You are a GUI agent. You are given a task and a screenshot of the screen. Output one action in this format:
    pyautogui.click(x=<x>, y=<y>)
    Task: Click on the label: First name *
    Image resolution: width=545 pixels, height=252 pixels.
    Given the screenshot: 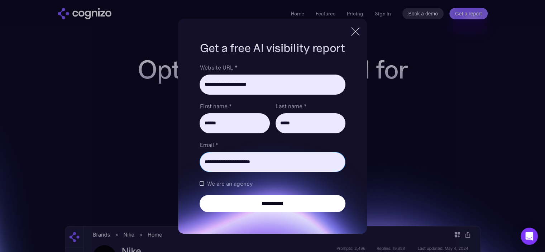 What is the action you would take?
    pyautogui.click(x=234, y=106)
    